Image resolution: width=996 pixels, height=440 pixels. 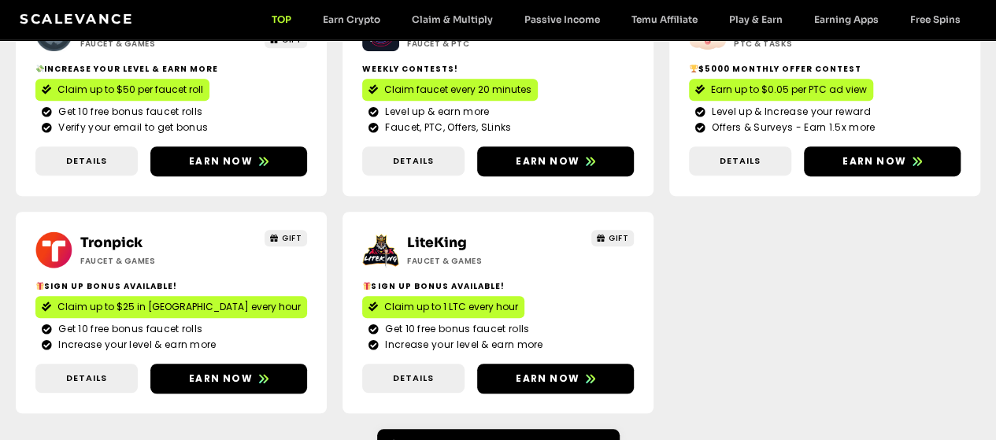 What do you see at coordinates (824, 68) in the screenshot?
I see `h2: $5000 Monthly Offer contest` at bounding box center [824, 68].